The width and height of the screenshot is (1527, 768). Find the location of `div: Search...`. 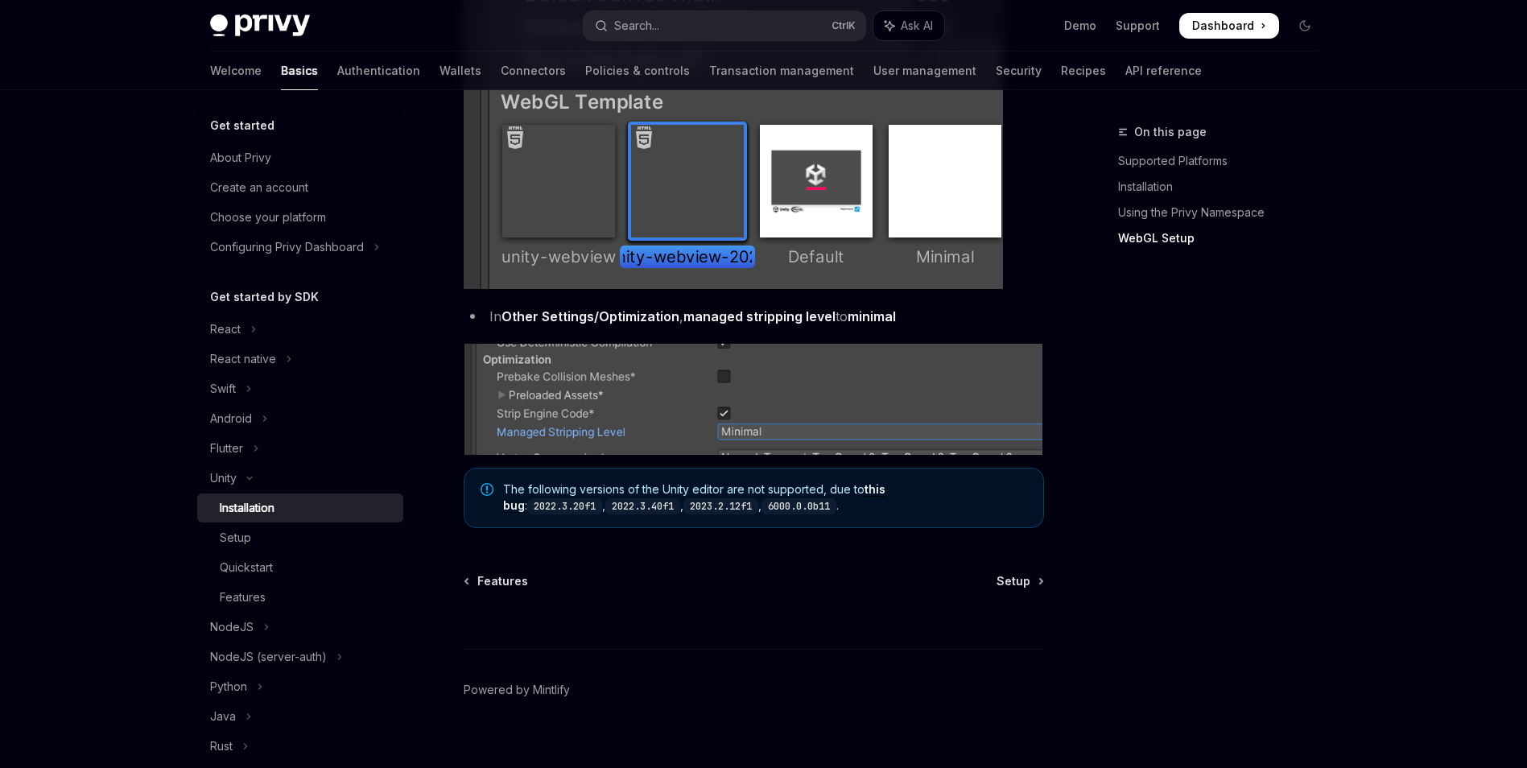

div: Search... is located at coordinates (637, 26).